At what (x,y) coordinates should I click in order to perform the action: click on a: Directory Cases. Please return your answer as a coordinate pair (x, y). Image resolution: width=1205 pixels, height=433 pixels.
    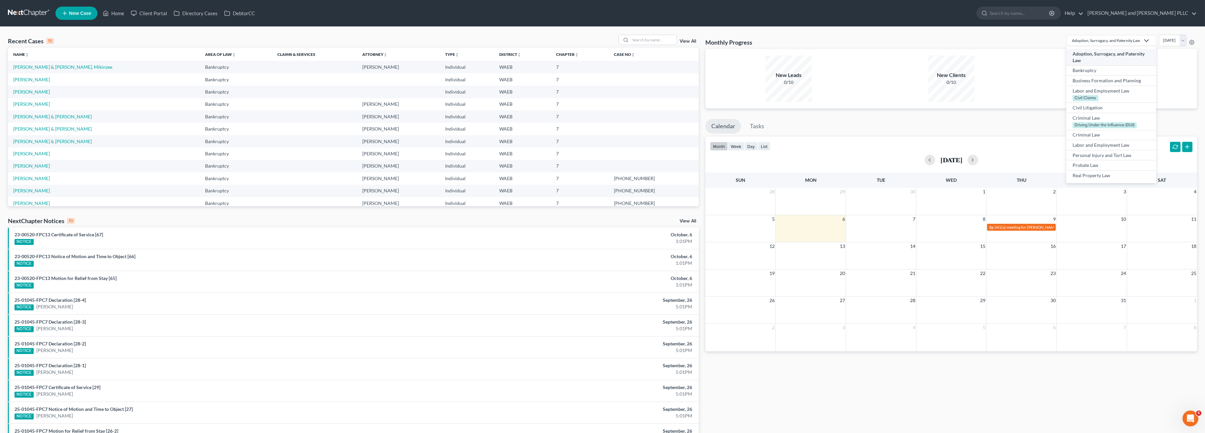
    Looking at the image, I should click on (196, 13).